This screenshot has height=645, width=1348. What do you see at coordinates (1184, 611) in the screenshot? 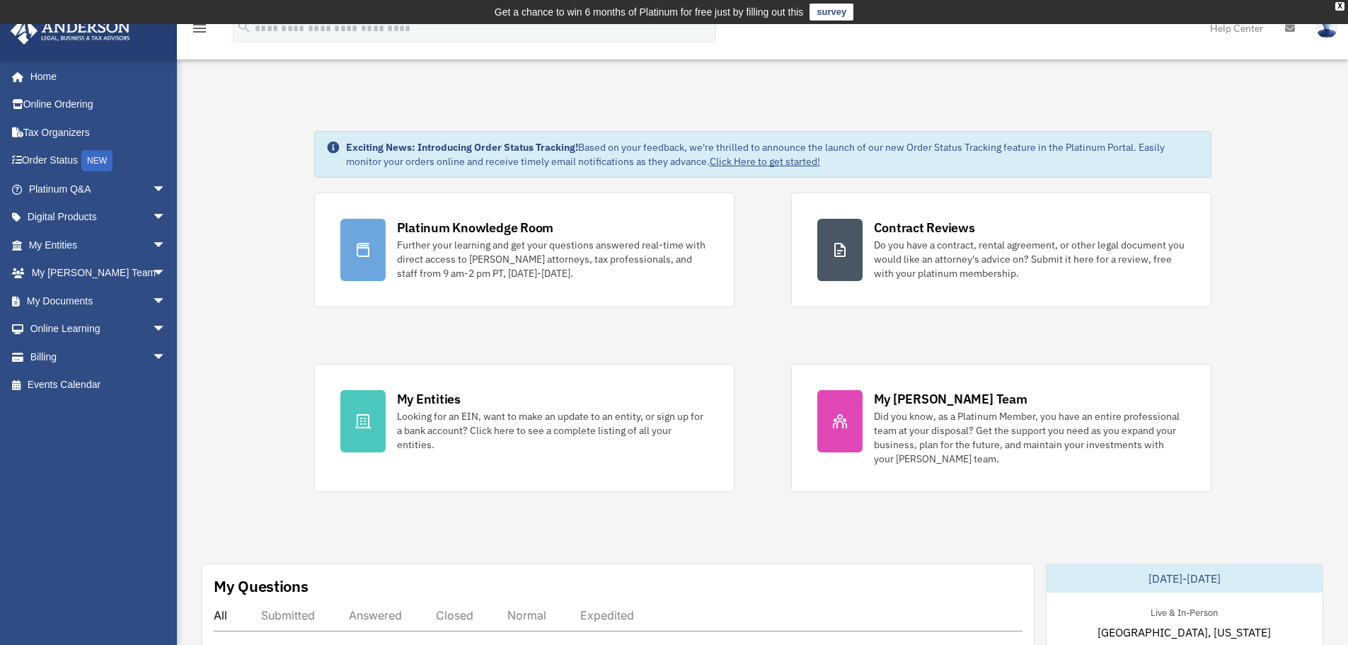
I see `div: Live & In-Person` at bounding box center [1184, 611].